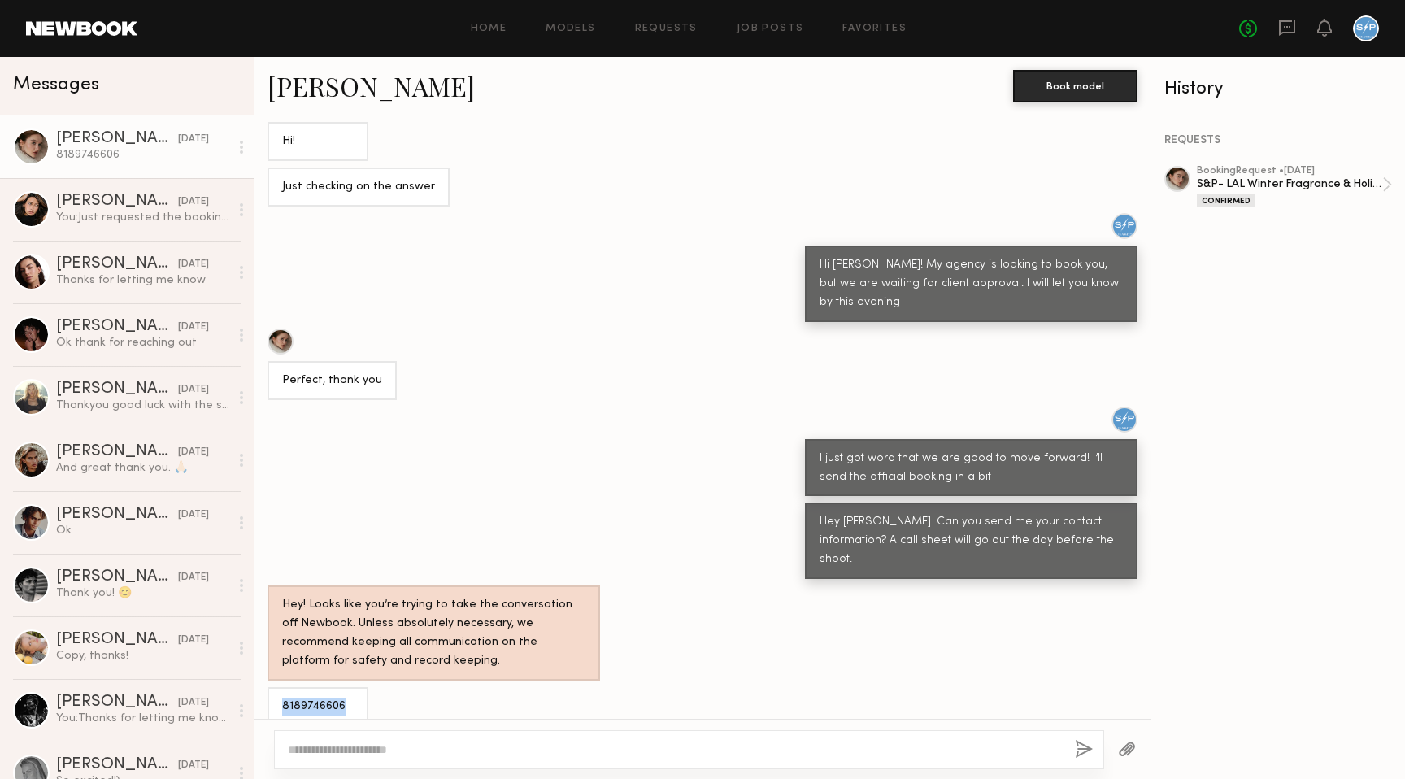 Image resolution: width=1405 pixels, height=779 pixels. I want to click on a: Favorites, so click(874, 28).